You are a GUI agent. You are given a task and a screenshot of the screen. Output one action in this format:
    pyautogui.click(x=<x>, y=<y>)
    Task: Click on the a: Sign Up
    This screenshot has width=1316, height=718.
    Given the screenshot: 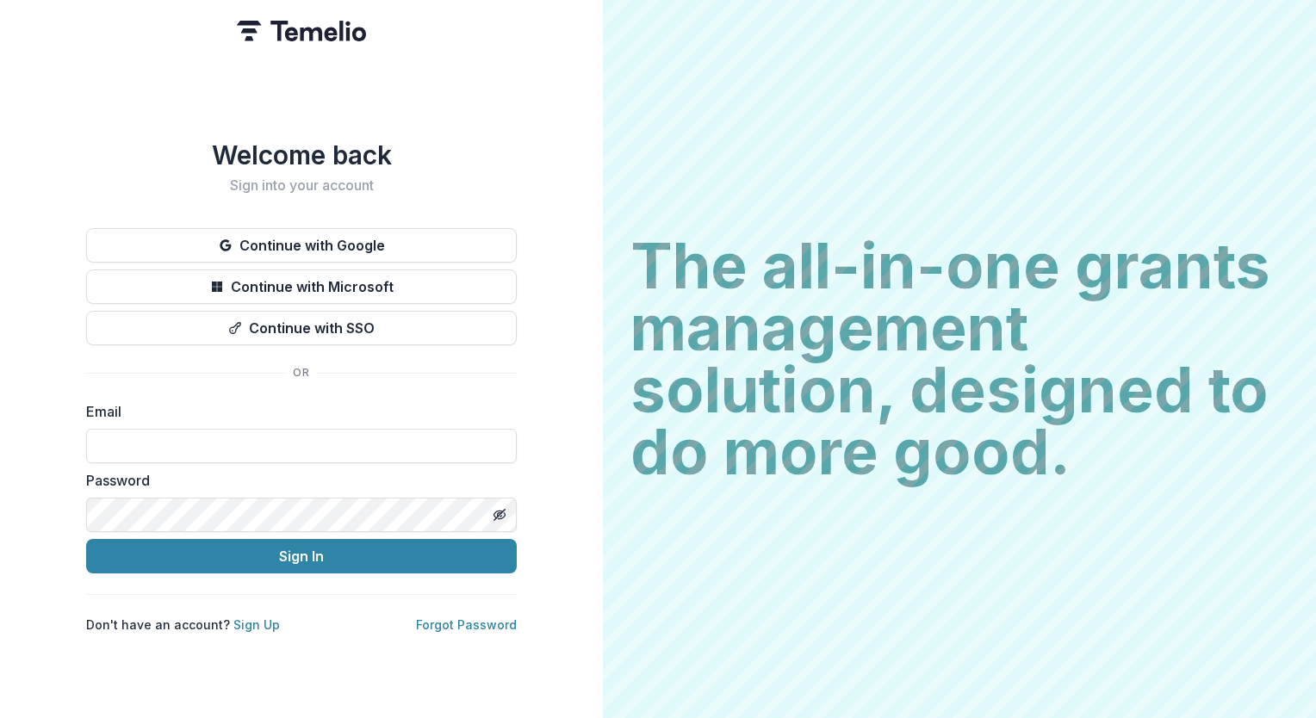 What is the action you would take?
    pyautogui.click(x=257, y=624)
    